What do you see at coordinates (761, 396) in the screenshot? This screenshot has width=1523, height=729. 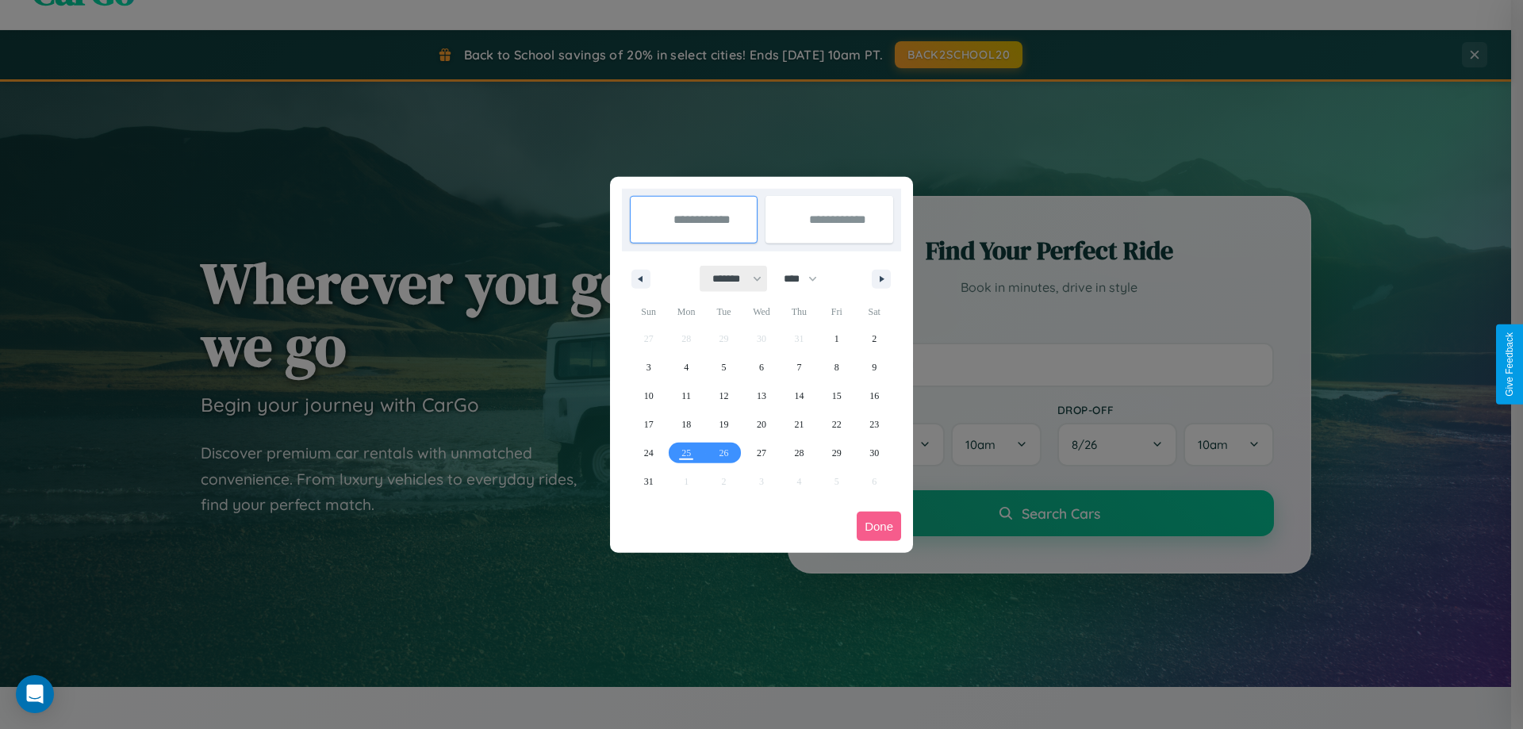 I see `button: 13` at bounding box center [761, 396].